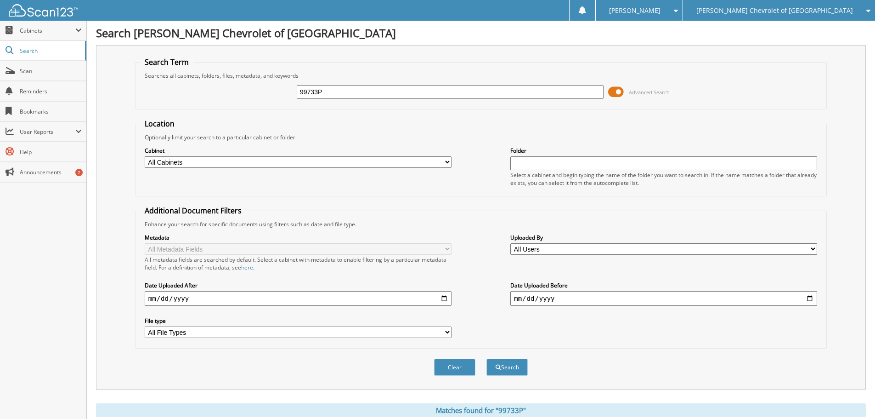  I want to click on legend: Location, so click(159, 124).